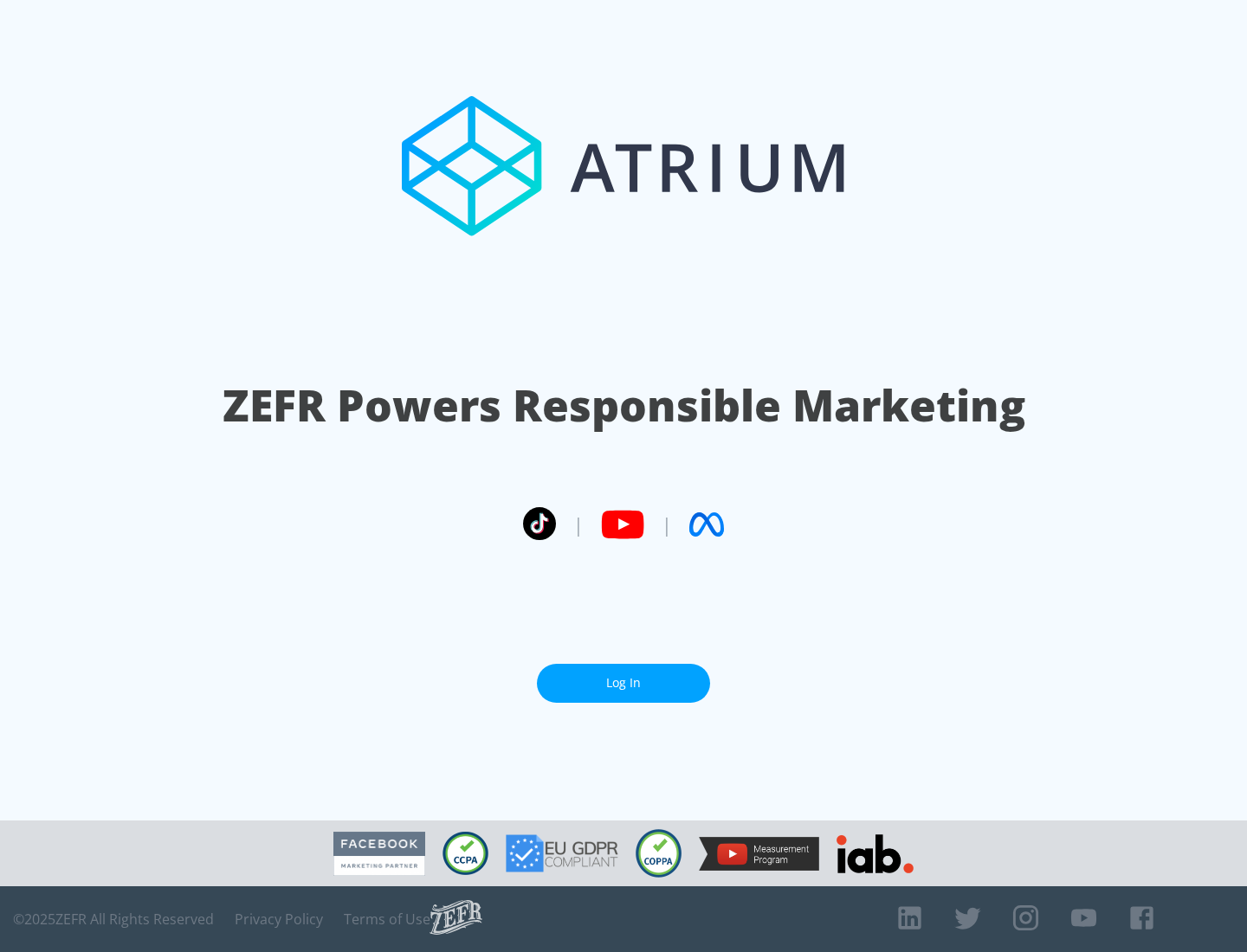  What do you see at coordinates (562, 853) in the screenshot?
I see `img: GDPR Compliant` at bounding box center [562, 853].